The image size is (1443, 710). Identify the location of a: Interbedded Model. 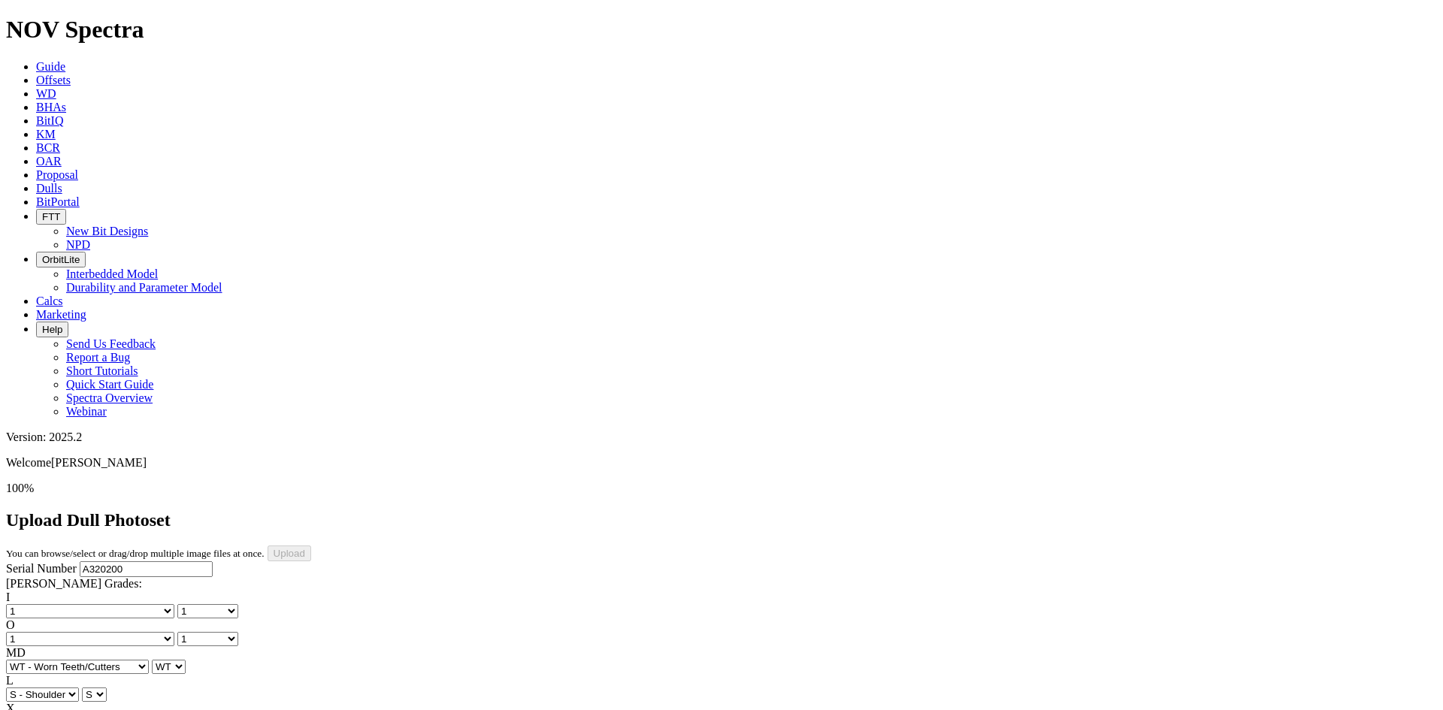
(112, 274).